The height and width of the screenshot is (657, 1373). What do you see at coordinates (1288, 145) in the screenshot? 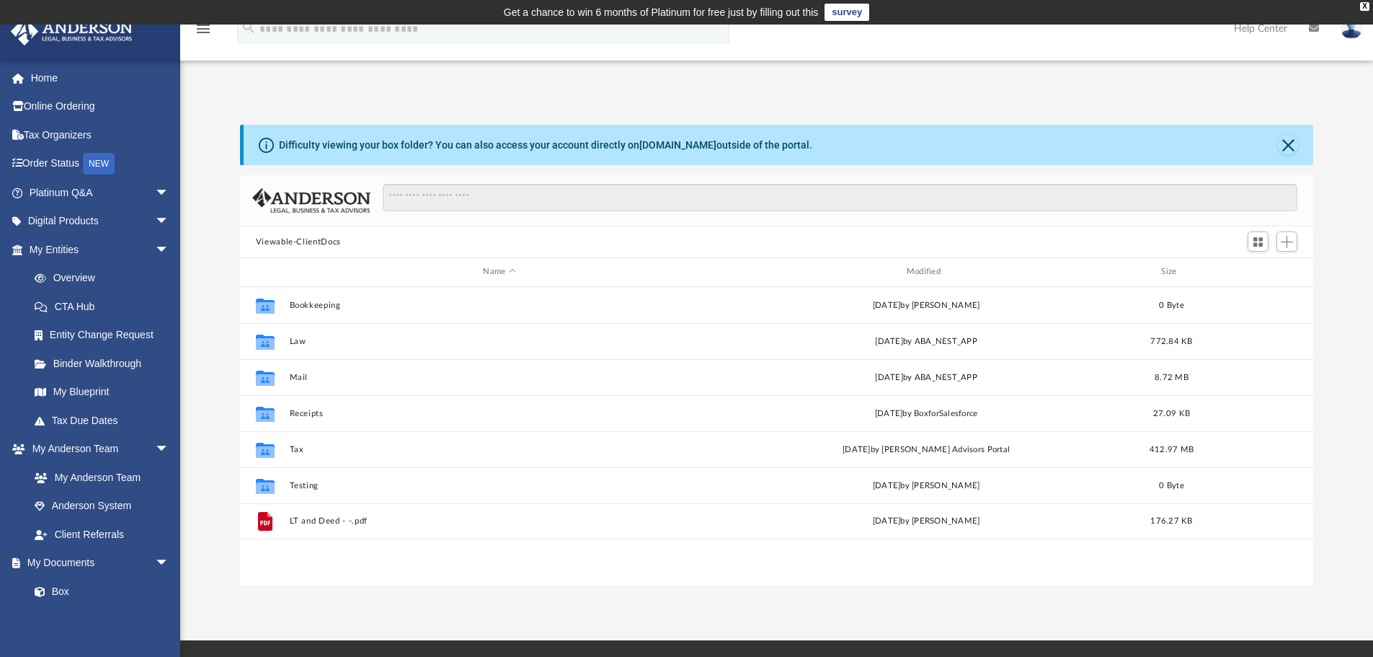
I see `button: Close` at bounding box center [1288, 145].